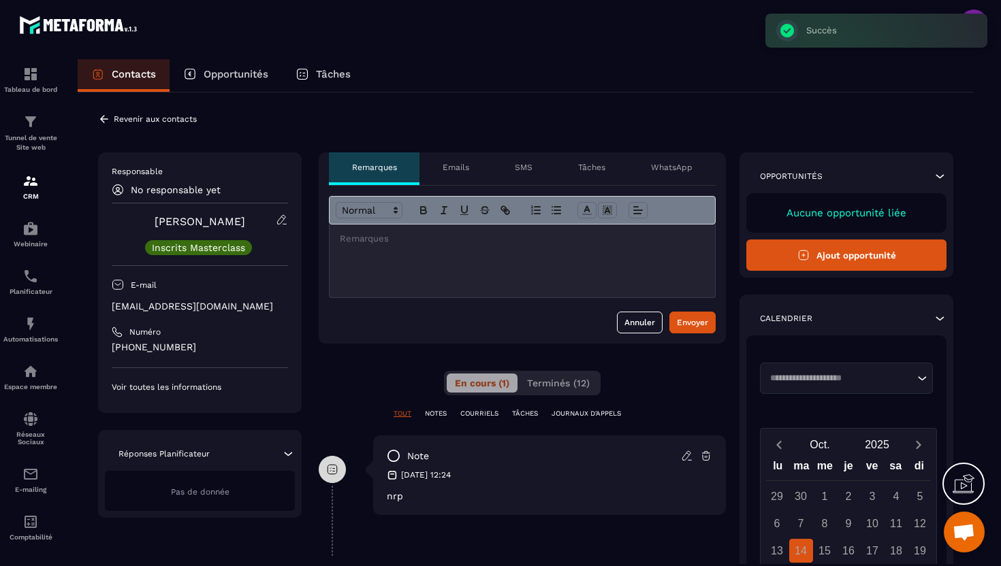 Image resolution: width=1001 pixels, height=566 pixels. I want to click on button: Annuler, so click(639, 323).